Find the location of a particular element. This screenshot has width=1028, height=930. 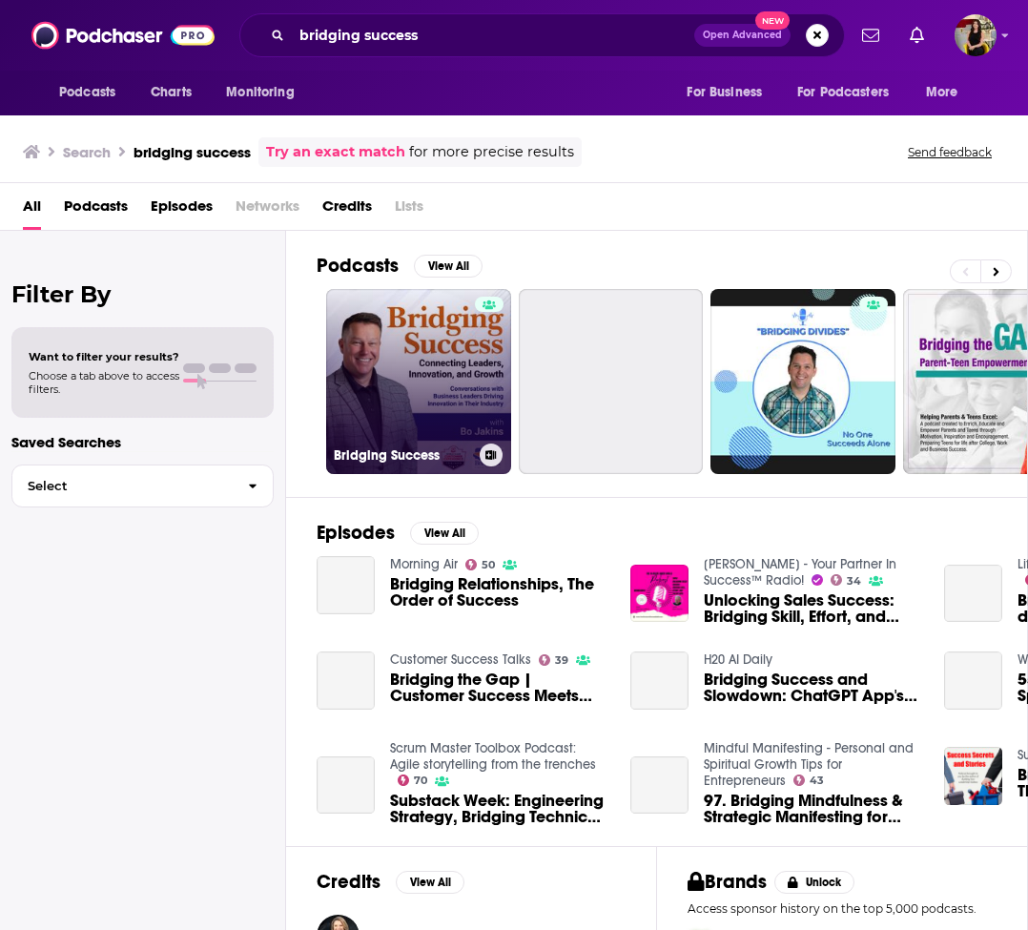

a: All is located at coordinates (31, 210).